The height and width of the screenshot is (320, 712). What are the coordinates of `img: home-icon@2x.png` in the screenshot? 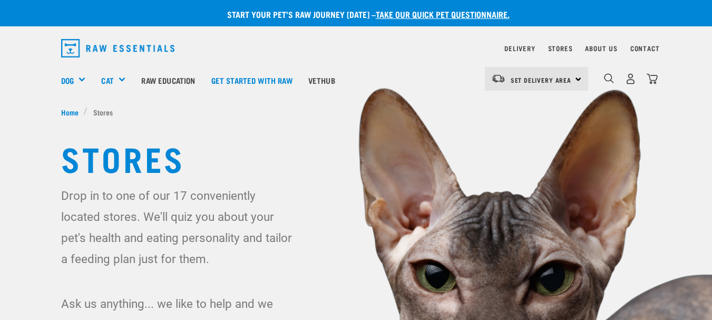 It's located at (652, 78).